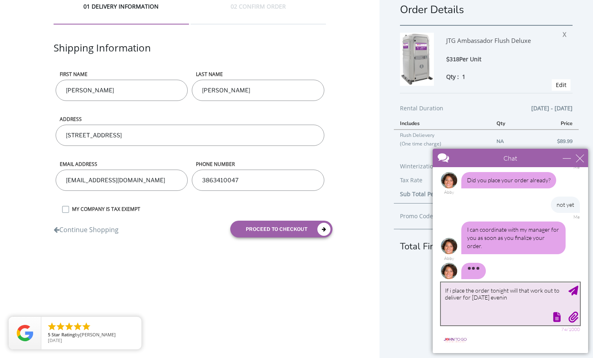 This screenshot has height=358, width=593. What do you see at coordinates (81, 36) in the screenshot?
I see `div: Did you place your order already?` at bounding box center [81, 36].